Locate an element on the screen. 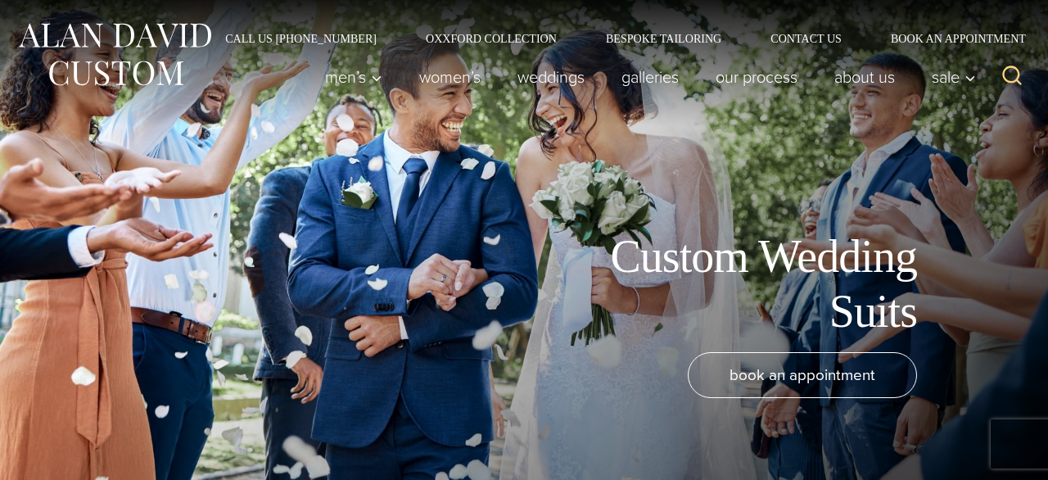 The height and width of the screenshot is (480, 1048). a: Bespoke Tailoring is located at coordinates (663, 38).